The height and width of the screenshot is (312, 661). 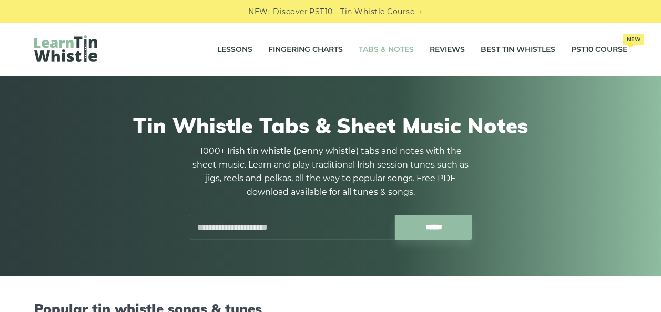 What do you see at coordinates (386, 50) in the screenshot?
I see `a: Tabs & Notes` at bounding box center [386, 50].